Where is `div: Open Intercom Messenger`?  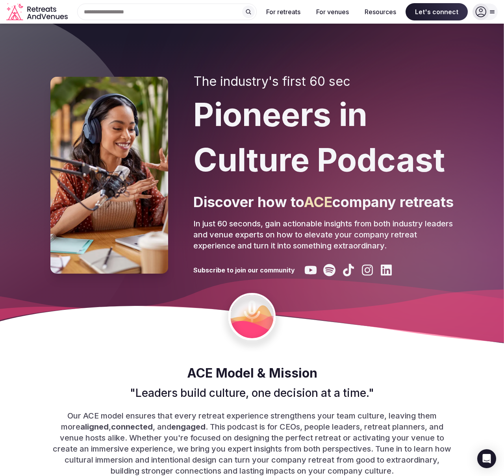
div: Open Intercom Messenger is located at coordinates (487, 459).